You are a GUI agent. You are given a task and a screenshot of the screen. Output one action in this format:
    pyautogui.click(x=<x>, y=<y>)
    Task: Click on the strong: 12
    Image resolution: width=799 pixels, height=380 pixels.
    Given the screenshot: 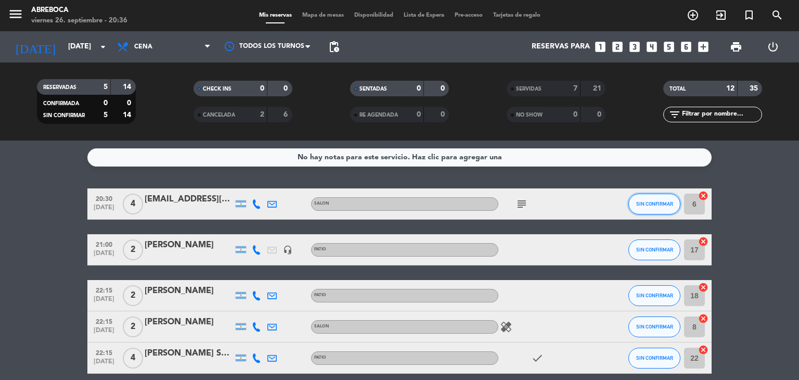 What is the action you would take?
    pyautogui.click(x=730, y=88)
    